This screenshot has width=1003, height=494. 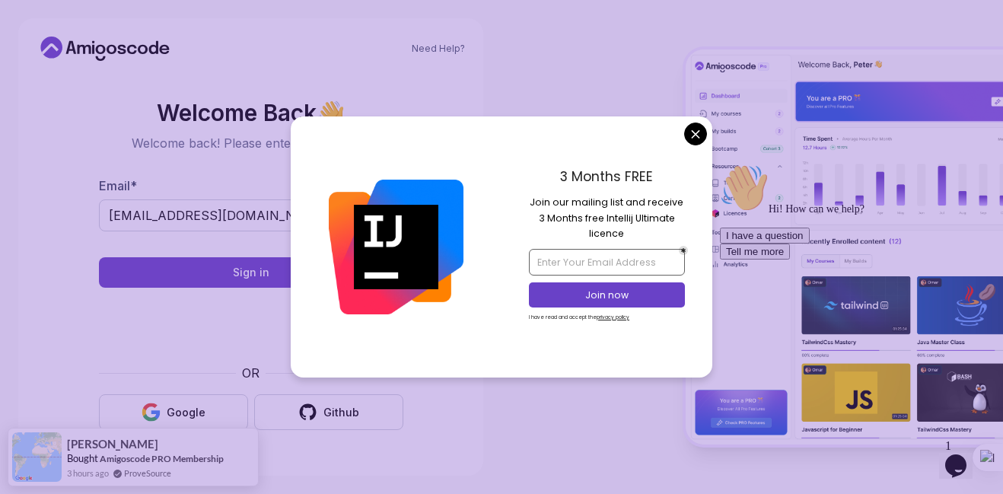 I want to click on button: Sign in, so click(x=251, y=273).